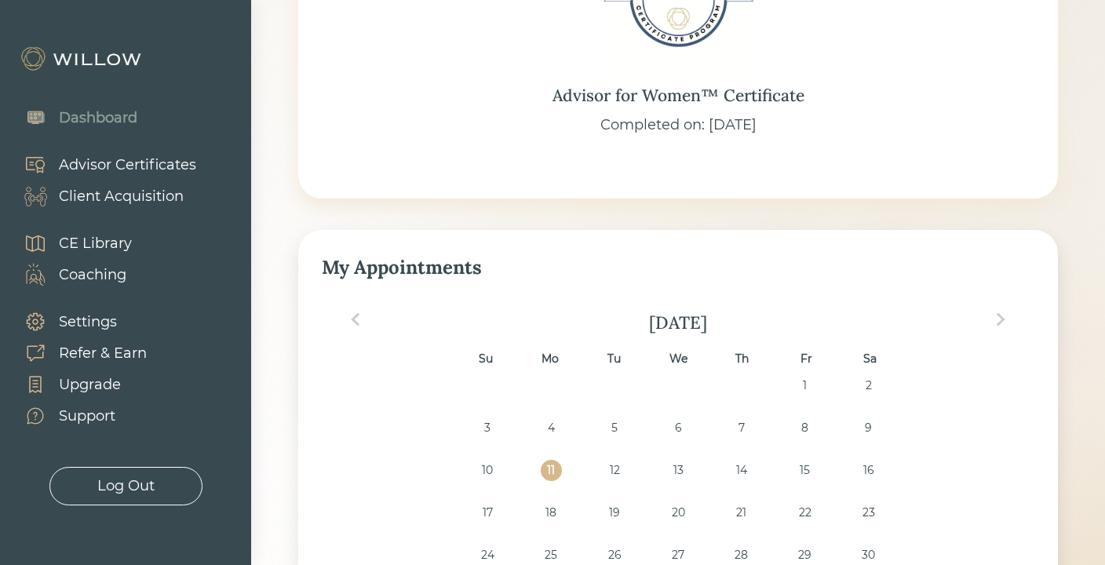  Describe the element at coordinates (87, 416) in the screenshot. I see `div: Support` at that location.